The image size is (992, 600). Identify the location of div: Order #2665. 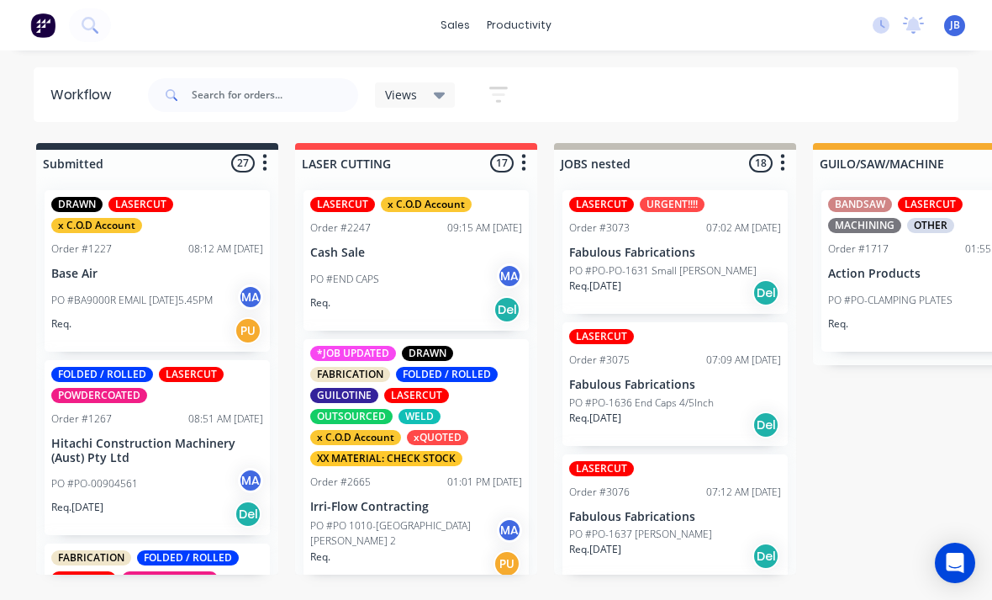
(341, 482).